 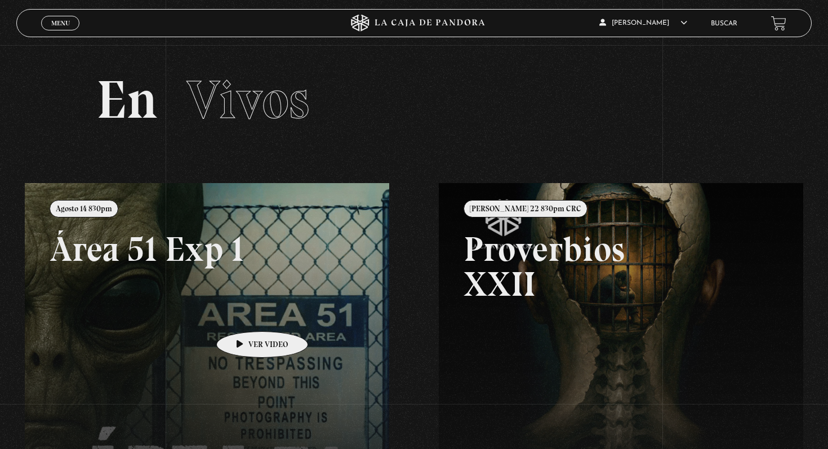 What do you see at coordinates (724, 24) in the screenshot?
I see `a: Buscar` at bounding box center [724, 24].